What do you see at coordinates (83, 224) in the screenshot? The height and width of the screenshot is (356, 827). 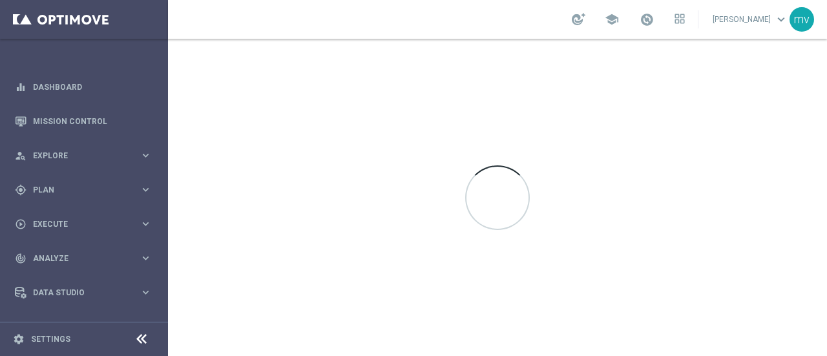 I see `button: play_circle_outline Execute keyboard_arrow_right` at bounding box center [83, 224].